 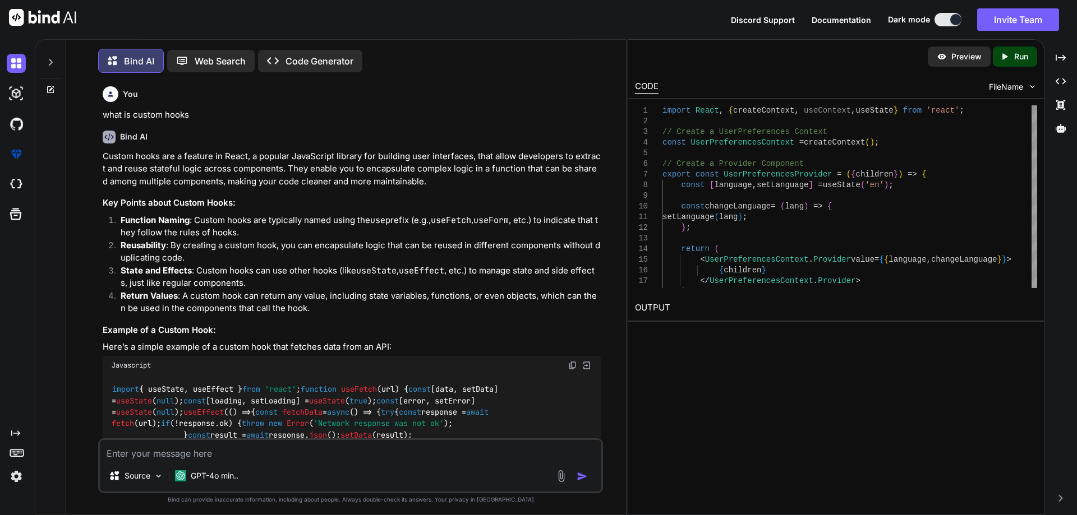 I want to click on div: 6, so click(x=641, y=164).